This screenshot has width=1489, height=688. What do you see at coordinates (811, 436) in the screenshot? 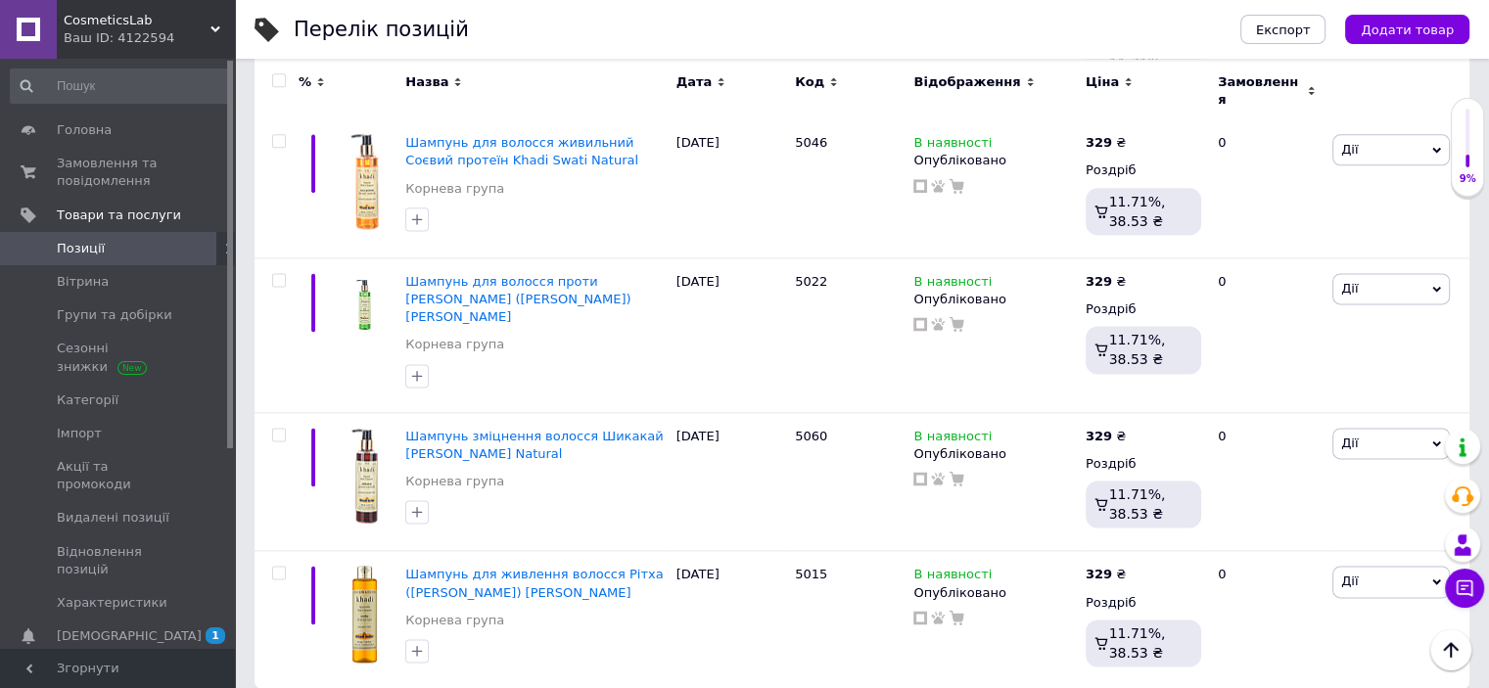
I see `span: 5060` at bounding box center [811, 436].